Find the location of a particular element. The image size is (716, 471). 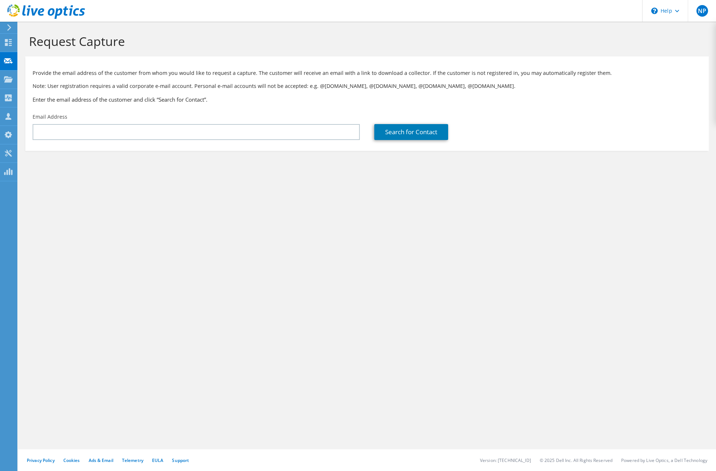

a: Ads & Email is located at coordinates (101, 460).